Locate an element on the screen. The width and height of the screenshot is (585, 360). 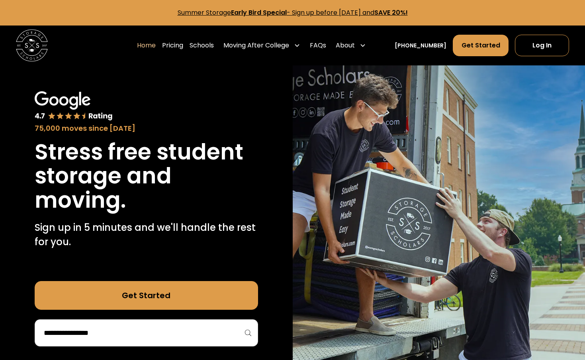
a: Pricing is located at coordinates (172, 45).